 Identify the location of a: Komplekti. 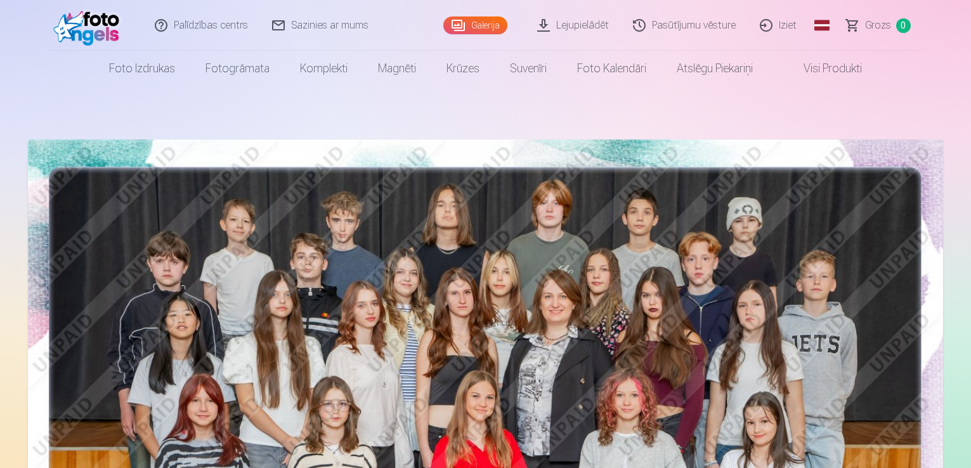
(323, 68).